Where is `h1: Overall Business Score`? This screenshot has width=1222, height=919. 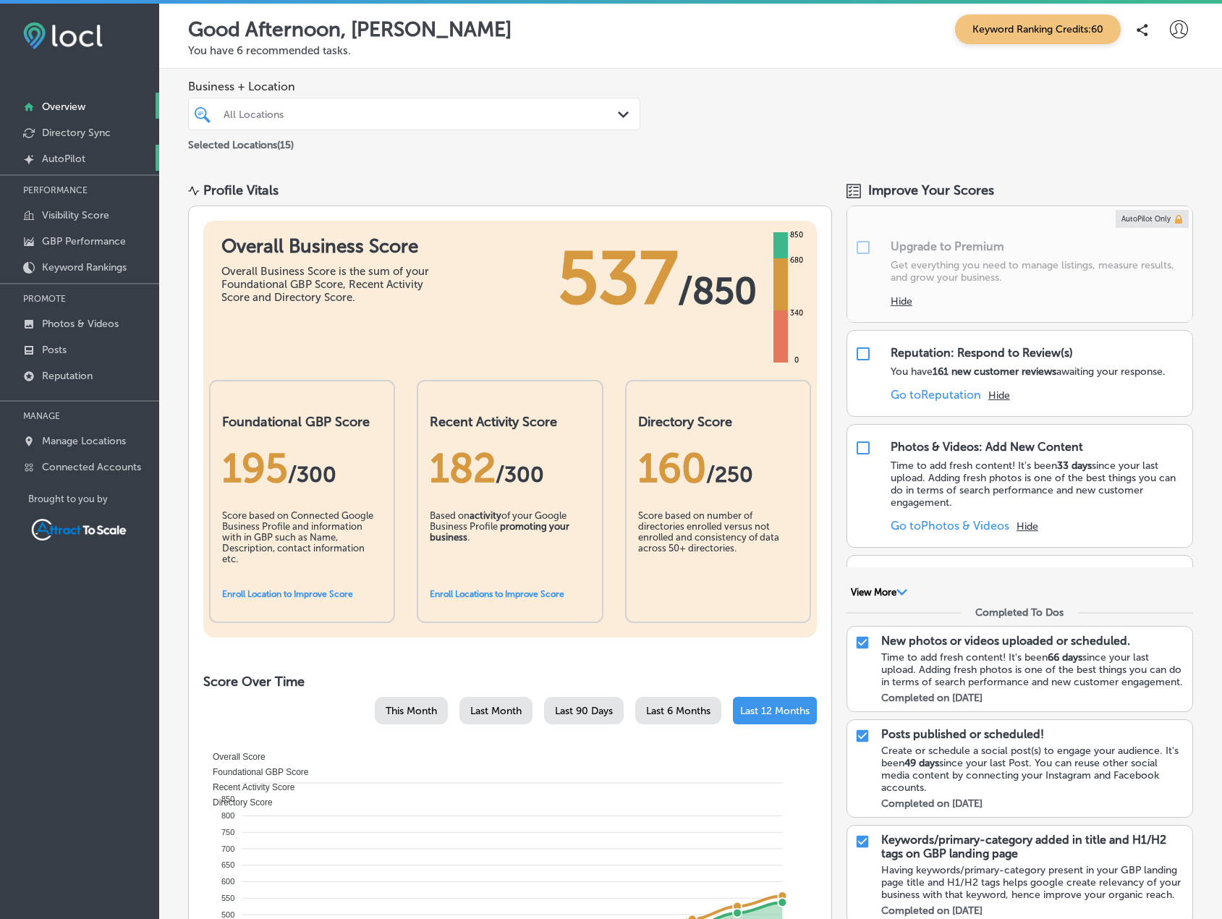 h1: Overall Business Score is located at coordinates (330, 246).